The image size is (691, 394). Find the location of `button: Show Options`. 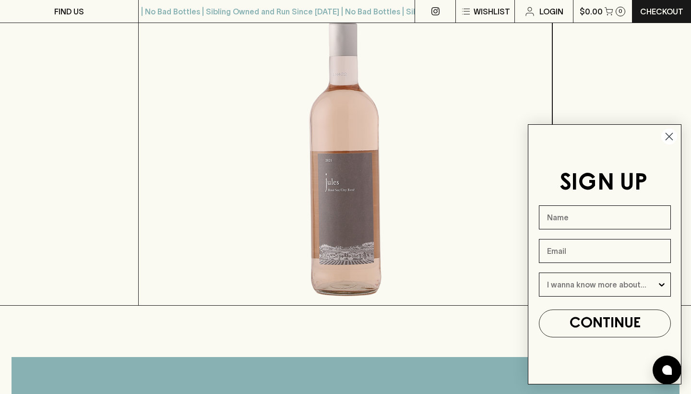

button: Show Options is located at coordinates (662, 285).